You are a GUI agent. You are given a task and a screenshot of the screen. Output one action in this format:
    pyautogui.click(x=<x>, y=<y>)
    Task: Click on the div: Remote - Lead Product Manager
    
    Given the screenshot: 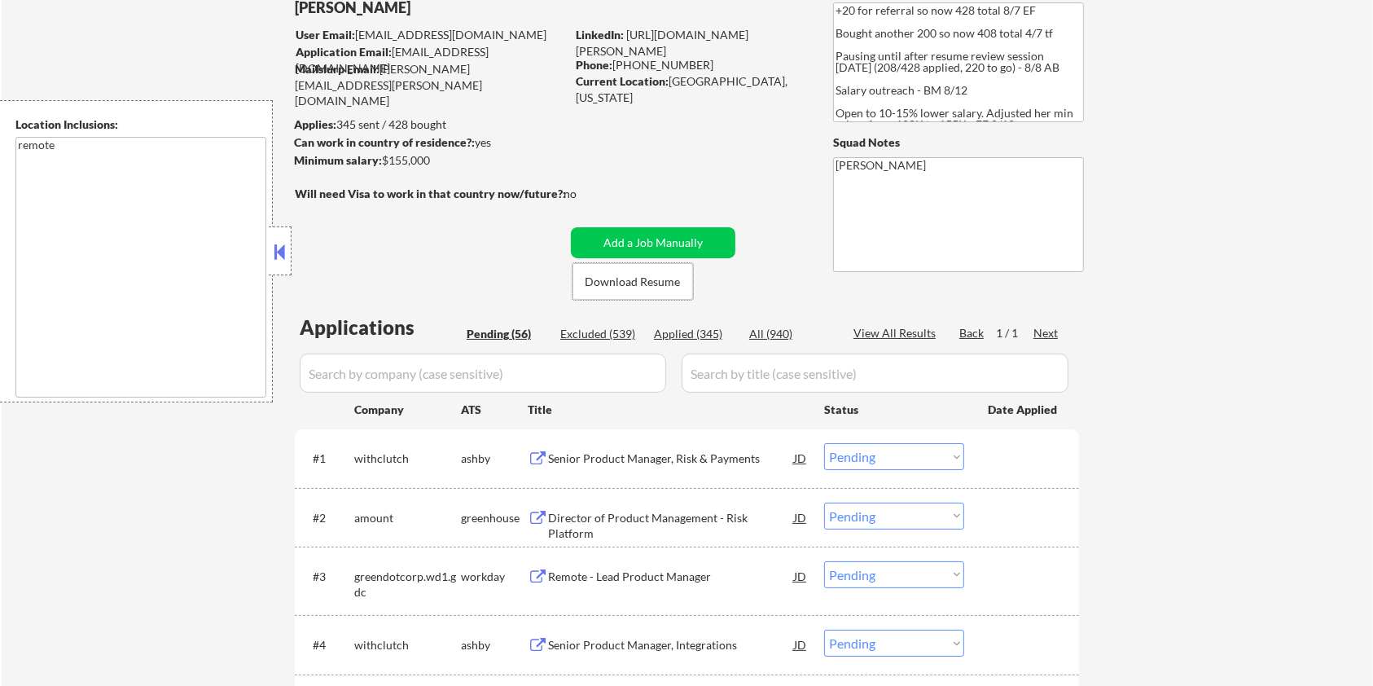 What is the action you would take?
    pyautogui.click(x=671, y=576)
    